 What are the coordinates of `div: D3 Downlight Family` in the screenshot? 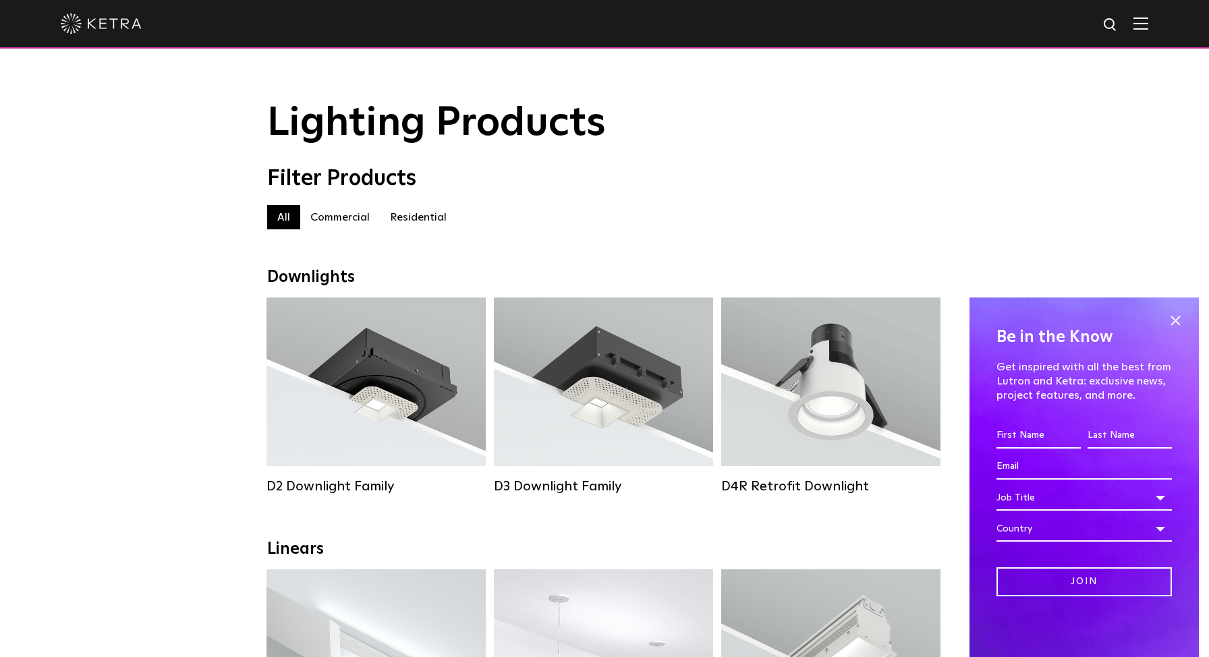 It's located at (603, 486).